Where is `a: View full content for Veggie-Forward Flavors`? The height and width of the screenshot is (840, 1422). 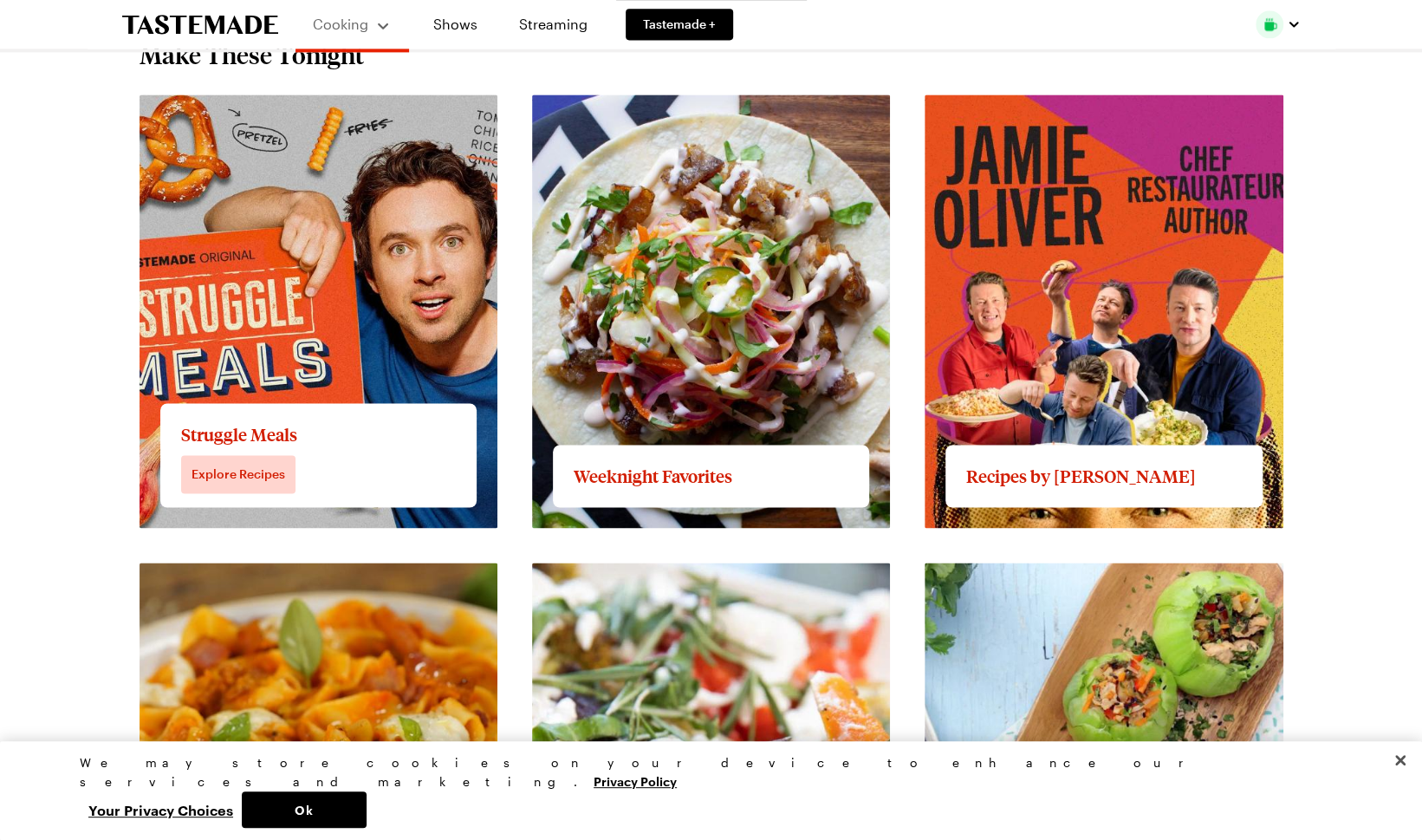
a: View full content for Veggie-Forward Flavors is located at coordinates (677, 572).